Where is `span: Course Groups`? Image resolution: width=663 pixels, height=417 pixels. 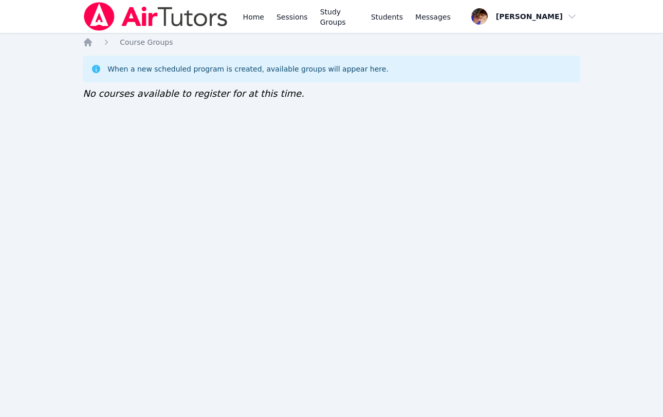
span: Course Groups is located at coordinates (146, 42).